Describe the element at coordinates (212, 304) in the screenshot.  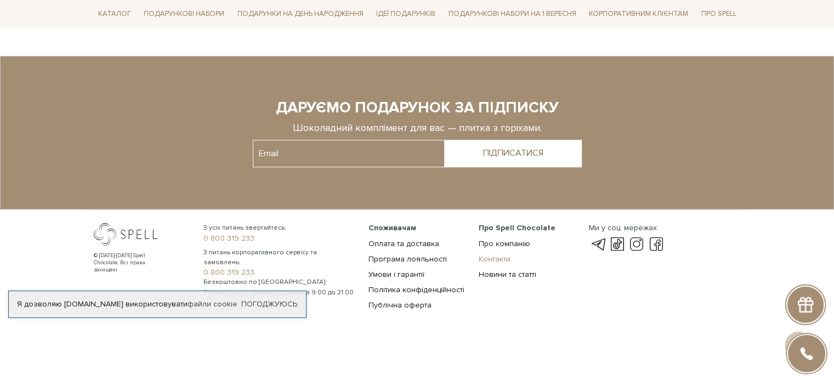
I see `a: файли cookie` at that location.